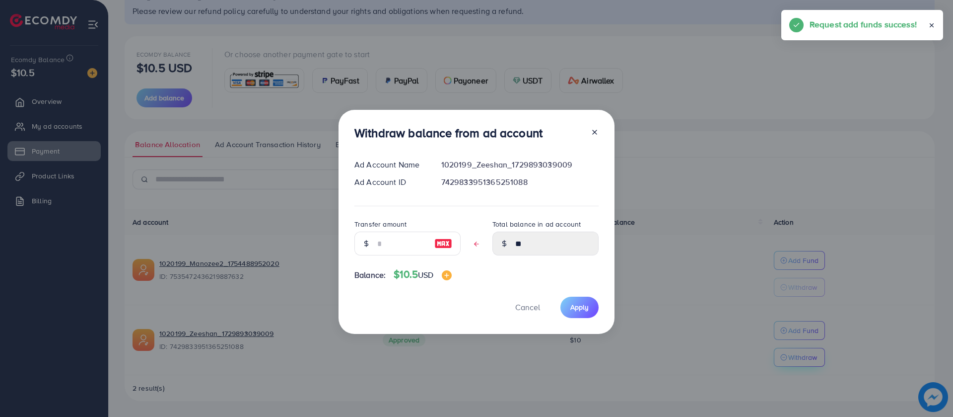 The image size is (953, 417). I want to click on h4: $10.5, so click(423, 274).